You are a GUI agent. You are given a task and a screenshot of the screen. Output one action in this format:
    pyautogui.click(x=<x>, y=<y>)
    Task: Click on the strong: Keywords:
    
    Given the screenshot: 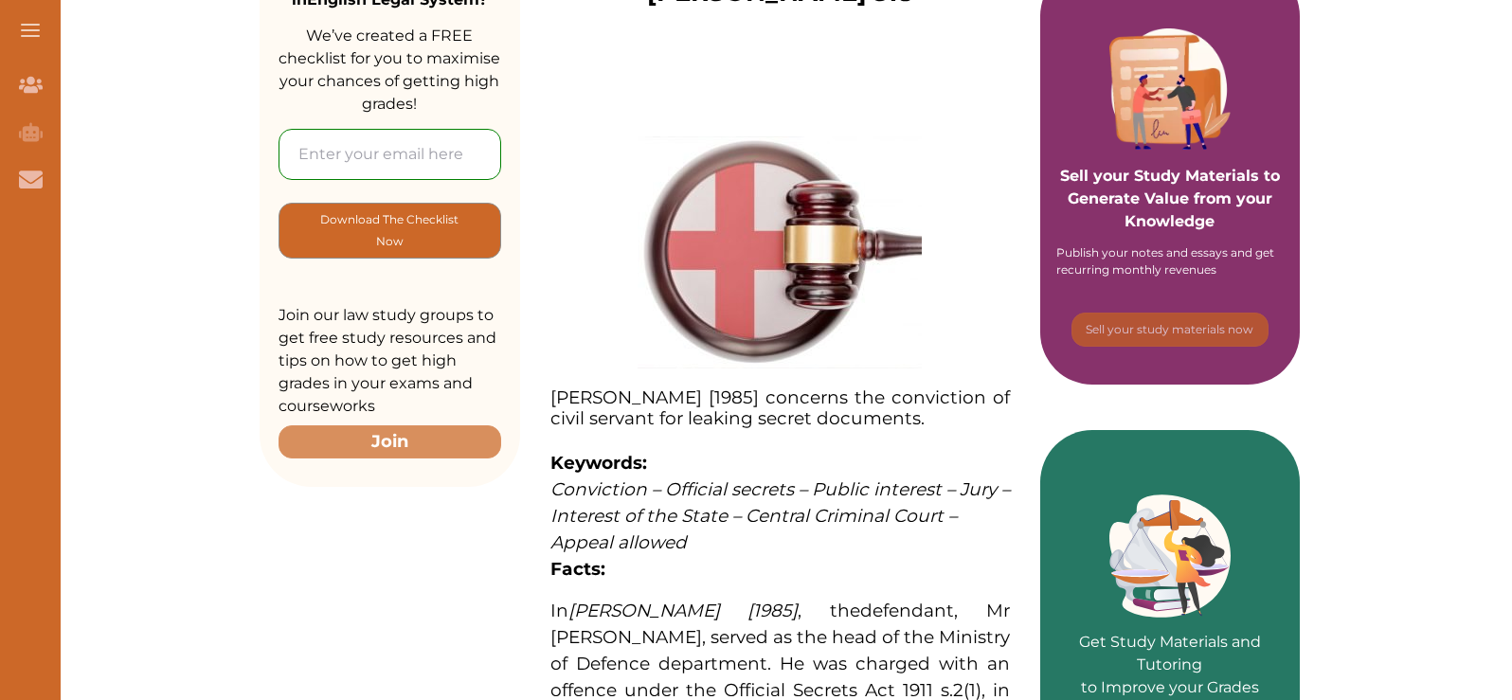 What is the action you would take?
    pyautogui.click(x=599, y=462)
    